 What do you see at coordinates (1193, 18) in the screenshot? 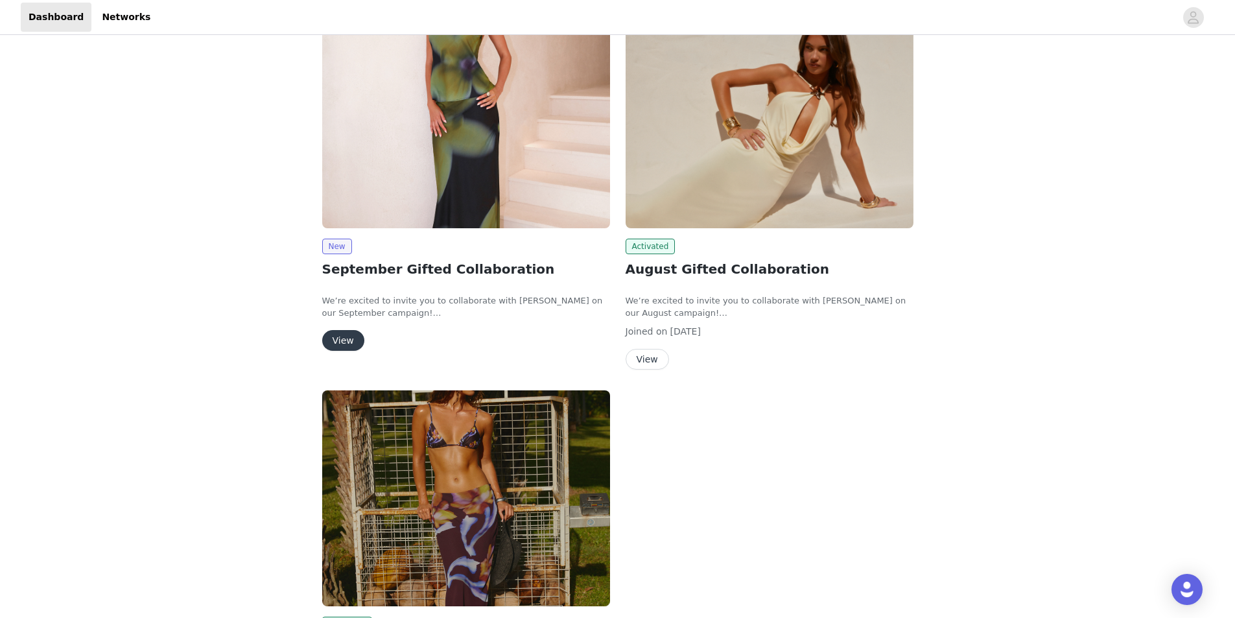
I see `div: avatar` at bounding box center [1193, 18].